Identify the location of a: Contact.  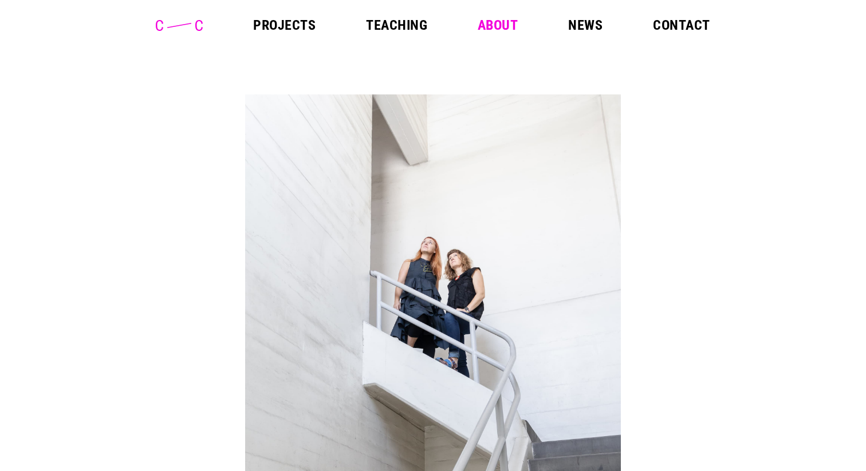
(681, 25).